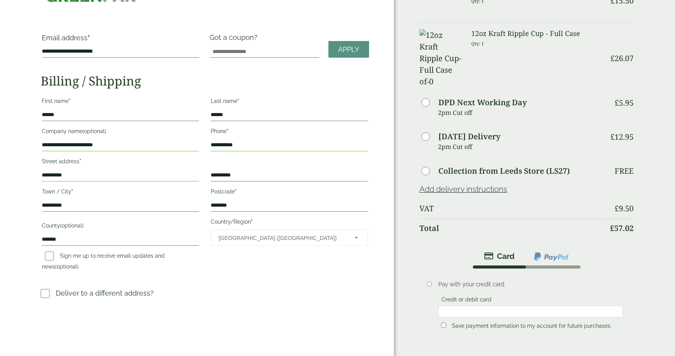  Describe the element at coordinates (349, 50) in the screenshot. I see `span: Apply` at that location.